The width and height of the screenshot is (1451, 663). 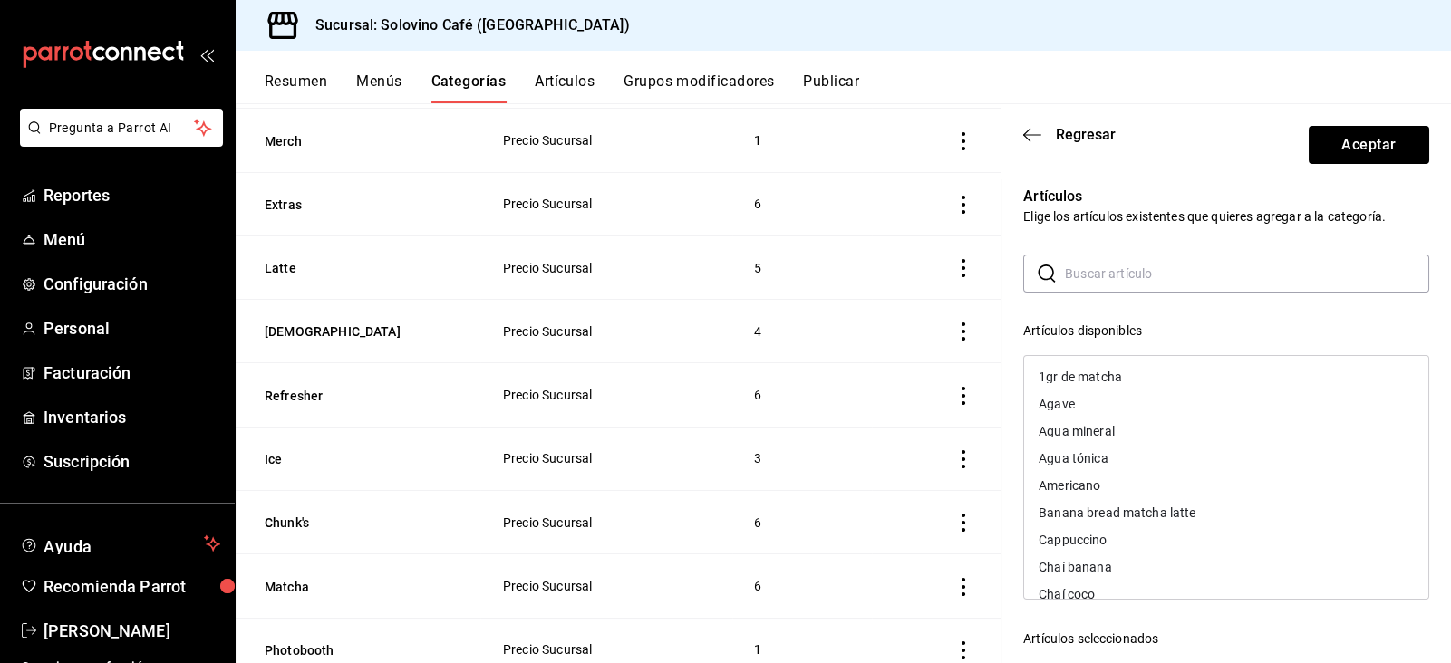 What do you see at coordinates (131, 328) in the screenshot?
I see `span: Personal` at bounding box center [131, 328].